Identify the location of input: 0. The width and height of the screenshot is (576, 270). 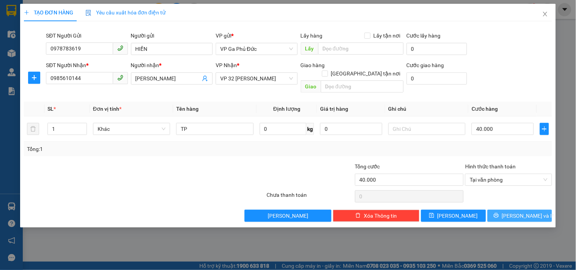
(351, 129).